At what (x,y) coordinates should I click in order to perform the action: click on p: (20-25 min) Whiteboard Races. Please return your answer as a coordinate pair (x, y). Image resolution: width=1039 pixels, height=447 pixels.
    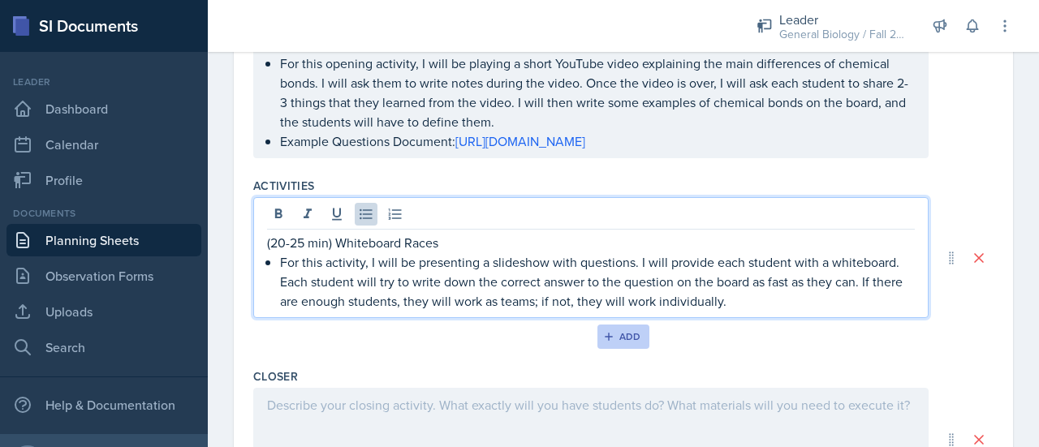
    Looking at the image, I should click on (591, 243).